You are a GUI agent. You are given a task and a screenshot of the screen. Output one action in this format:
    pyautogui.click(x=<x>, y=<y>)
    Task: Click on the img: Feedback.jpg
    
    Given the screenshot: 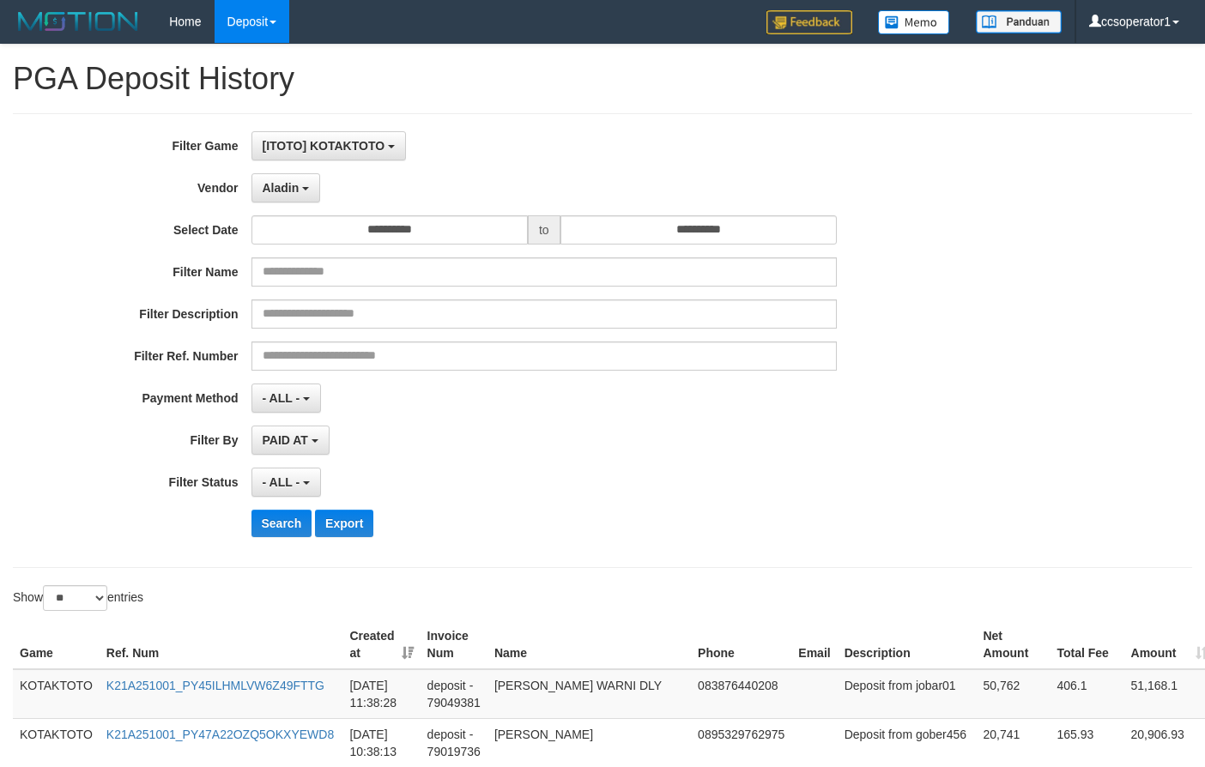 What is the action you would take?
    pyautogui.click(x=809, y=22)
    